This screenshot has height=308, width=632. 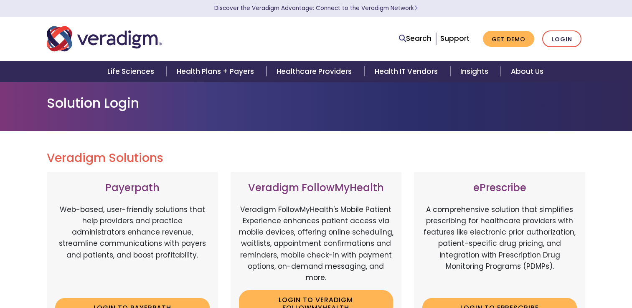 What do you see at coordinates (562, 39) in the screenshot?
I see `a: Login` at bounding box center [562, 39].